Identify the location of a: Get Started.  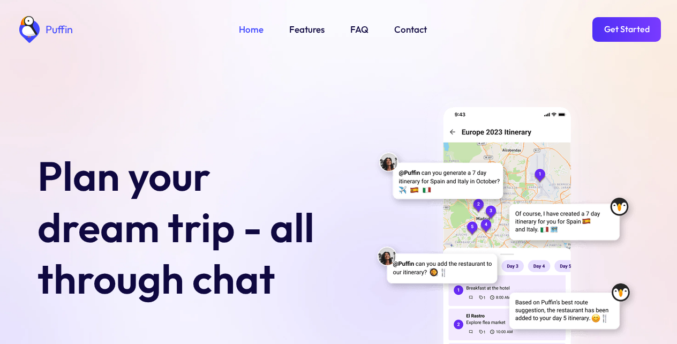
(626, 29).